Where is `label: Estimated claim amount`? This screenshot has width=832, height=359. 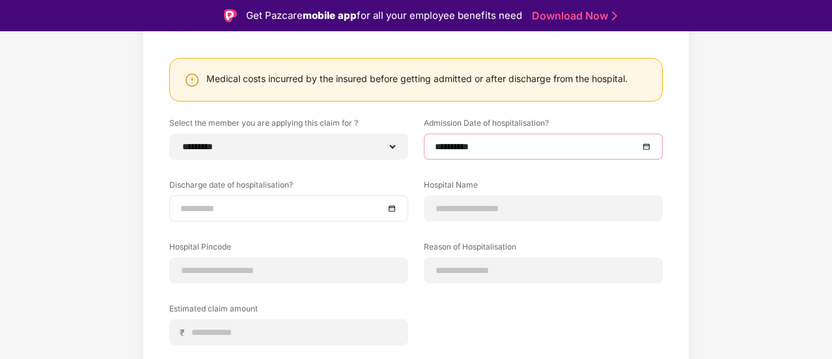
label: Estimated claim amount is located at coordinates (289, 311).